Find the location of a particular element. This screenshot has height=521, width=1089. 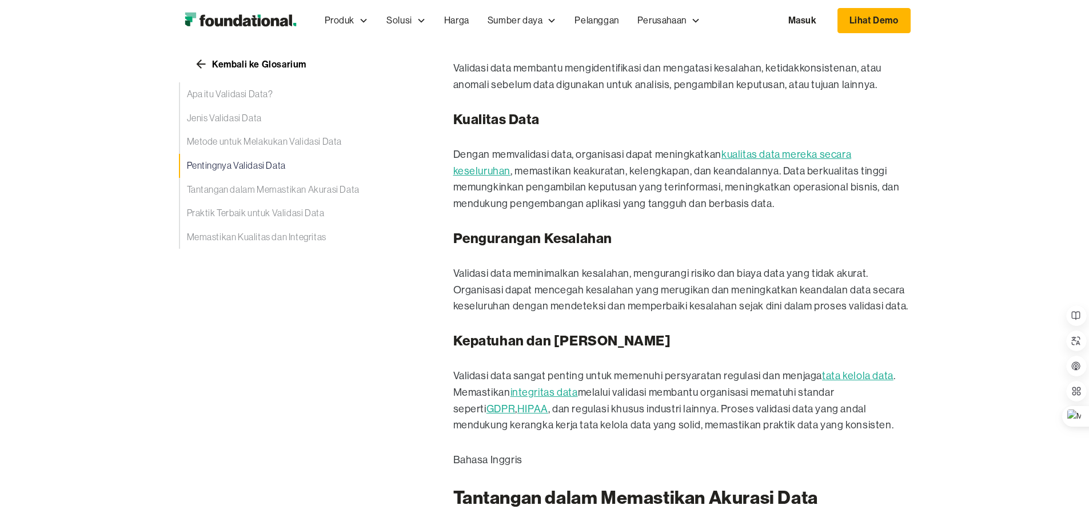

a: Pentingnya Validasi Data is located at coordinates (293, 166).